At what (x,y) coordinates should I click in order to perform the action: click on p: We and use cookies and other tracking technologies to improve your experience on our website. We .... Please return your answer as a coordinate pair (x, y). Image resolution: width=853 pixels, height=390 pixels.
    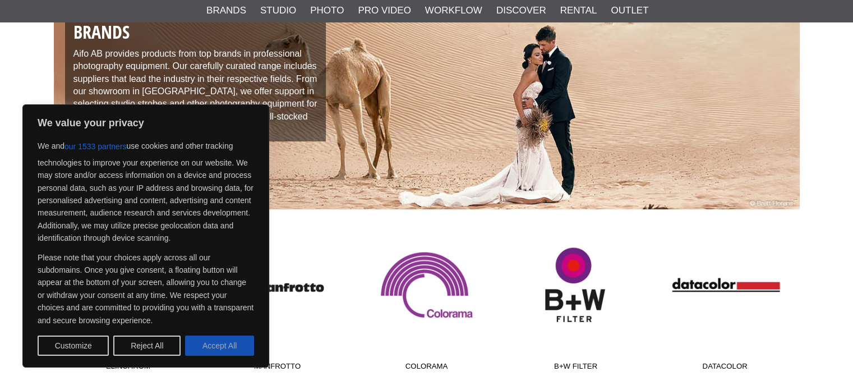
    Looking at the image, I should click on (146, 190).